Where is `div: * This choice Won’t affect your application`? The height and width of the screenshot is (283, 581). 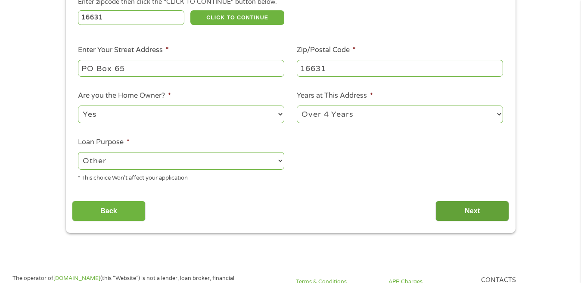 div: * This choice Won’t affect your application is located at coordinates (181, 177).